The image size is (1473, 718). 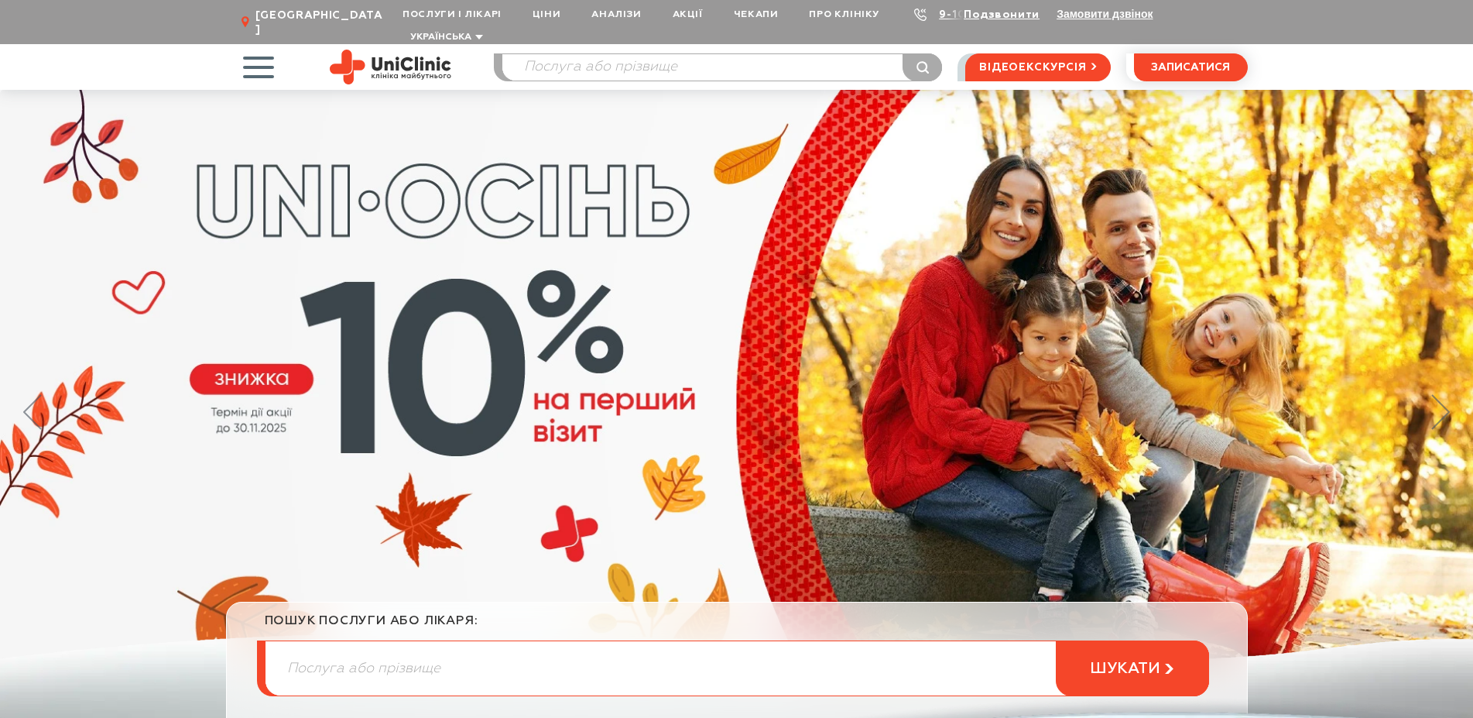 What do you see at coordinates (390, 67) in the screenshot?
I see `img: Uniclinic` at bounding box center [390, 67].